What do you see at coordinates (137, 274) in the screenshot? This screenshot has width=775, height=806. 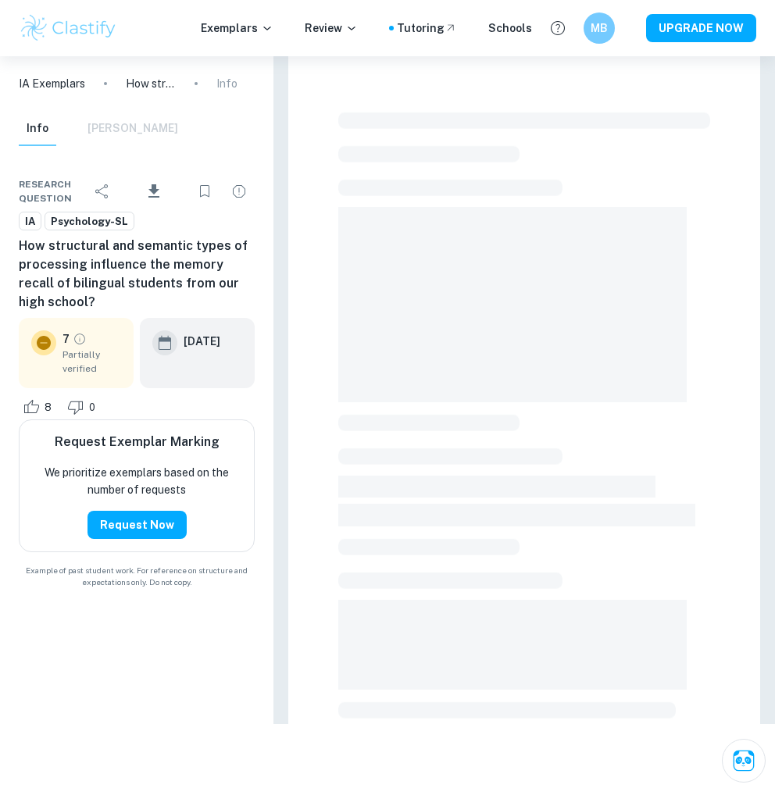 I see `h6: How structural and semantic types of processing influence the memory recall of bilingual students...` at bounding box center [137, 274].